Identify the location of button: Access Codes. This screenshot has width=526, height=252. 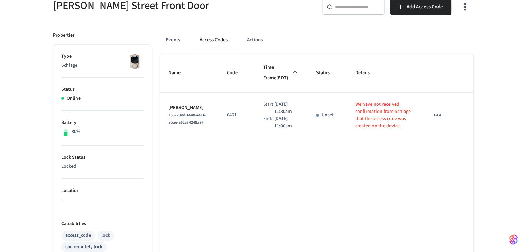
(213, 40).